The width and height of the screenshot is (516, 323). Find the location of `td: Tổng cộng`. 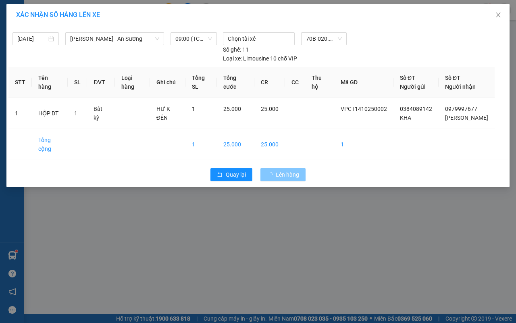

td: Tổng cộng is located at coordinates (50, 144).